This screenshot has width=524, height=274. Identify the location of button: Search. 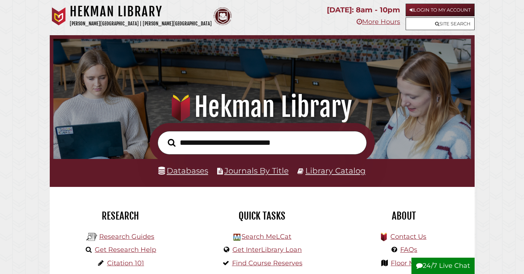
(172, 143).